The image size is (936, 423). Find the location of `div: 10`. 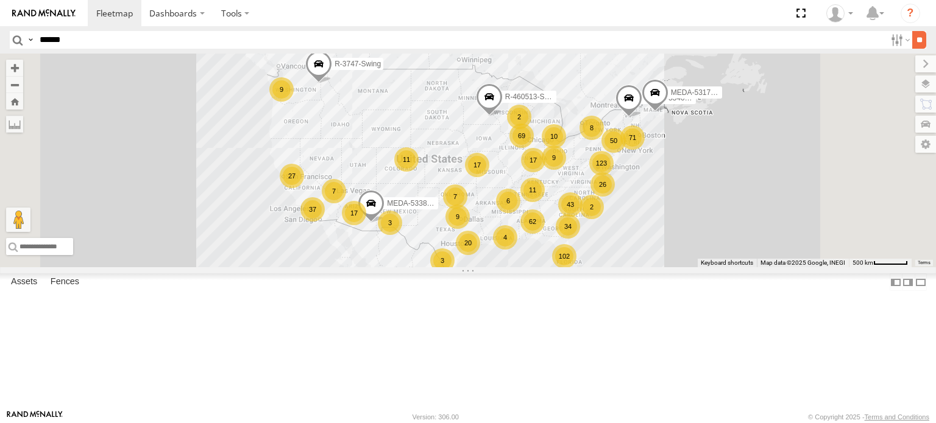

div: 10 is located at coordinates (554, 136).